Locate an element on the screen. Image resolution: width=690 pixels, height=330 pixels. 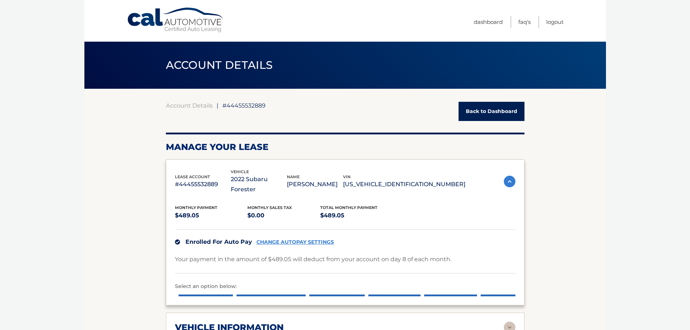
a: Back to Dashboard is located at coordinates (491, 111).